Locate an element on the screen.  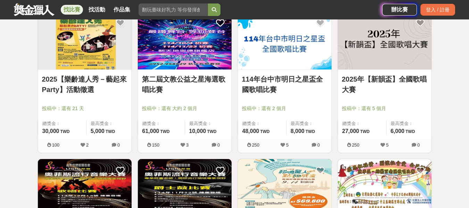
span: 27,000 is located at coordinates (351, 131).